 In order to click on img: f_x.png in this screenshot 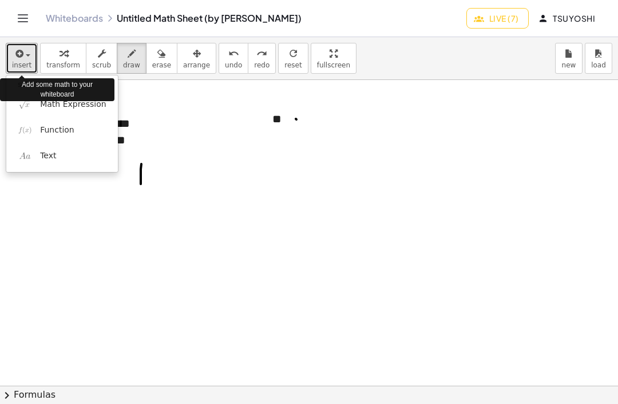, I will do `click(25, 130)`.